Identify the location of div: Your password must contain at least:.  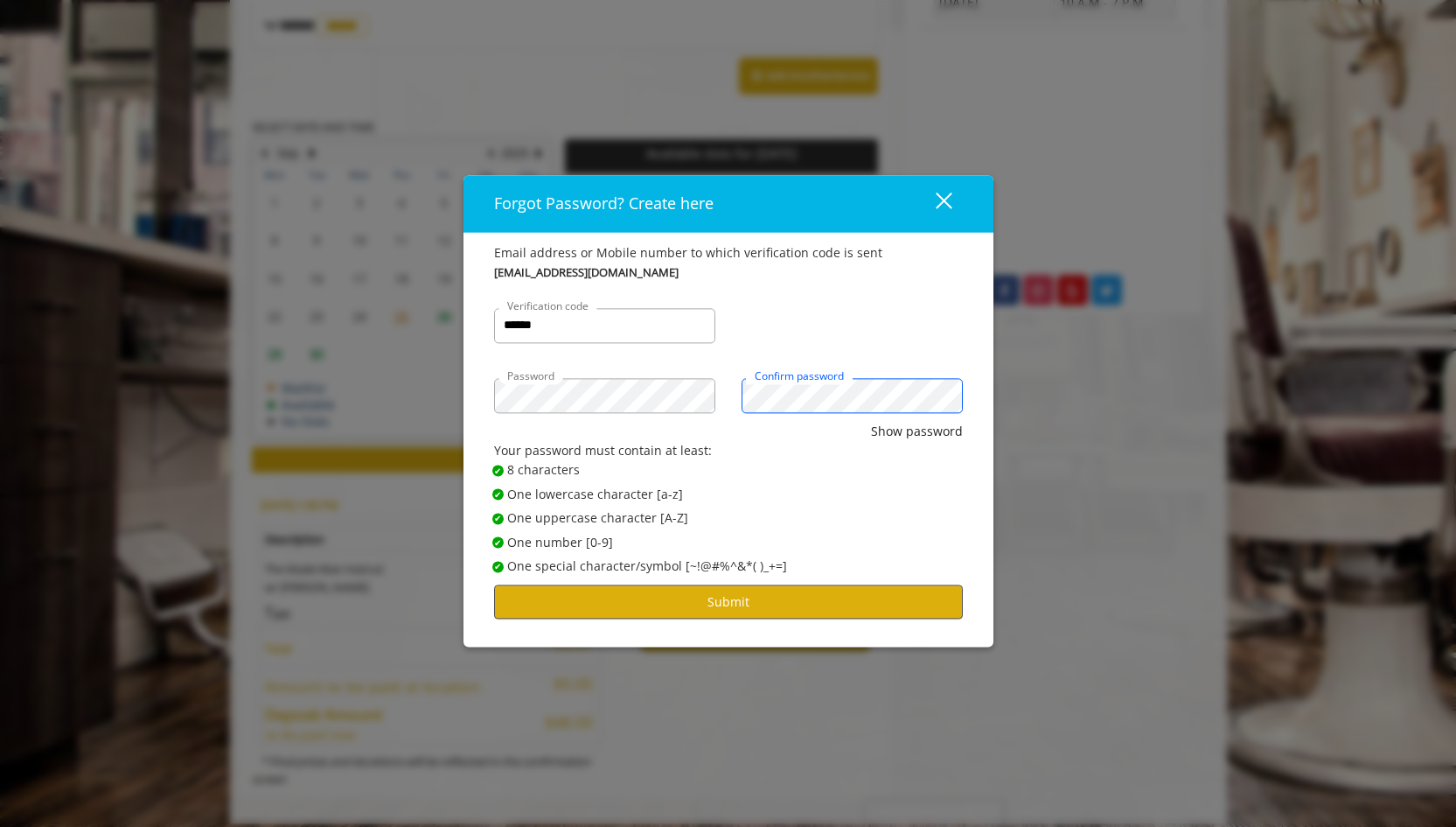
(728, 450).